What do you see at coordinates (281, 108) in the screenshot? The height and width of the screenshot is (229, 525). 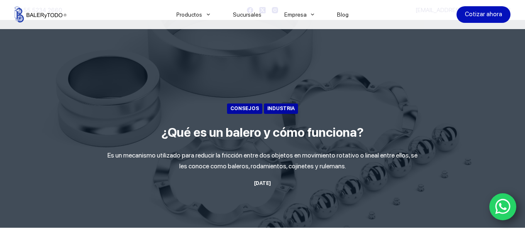 I see `a: Industria` at bounding box center [281, 108].